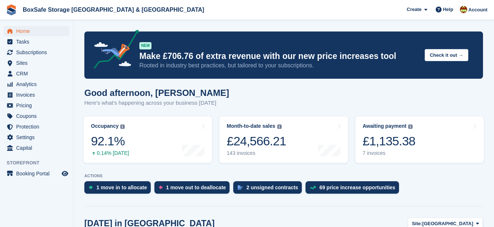  What do you see at coordinates (256, 153) in the screenshot?
I see `div: 143 invoices` at bounding box center [256, 153].